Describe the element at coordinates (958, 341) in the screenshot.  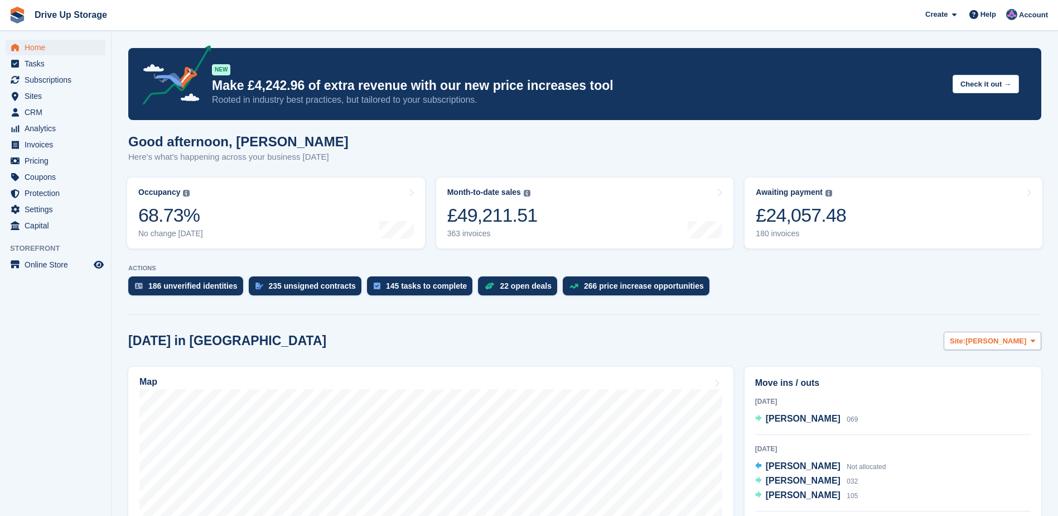
I see `span: Site:` at that location.